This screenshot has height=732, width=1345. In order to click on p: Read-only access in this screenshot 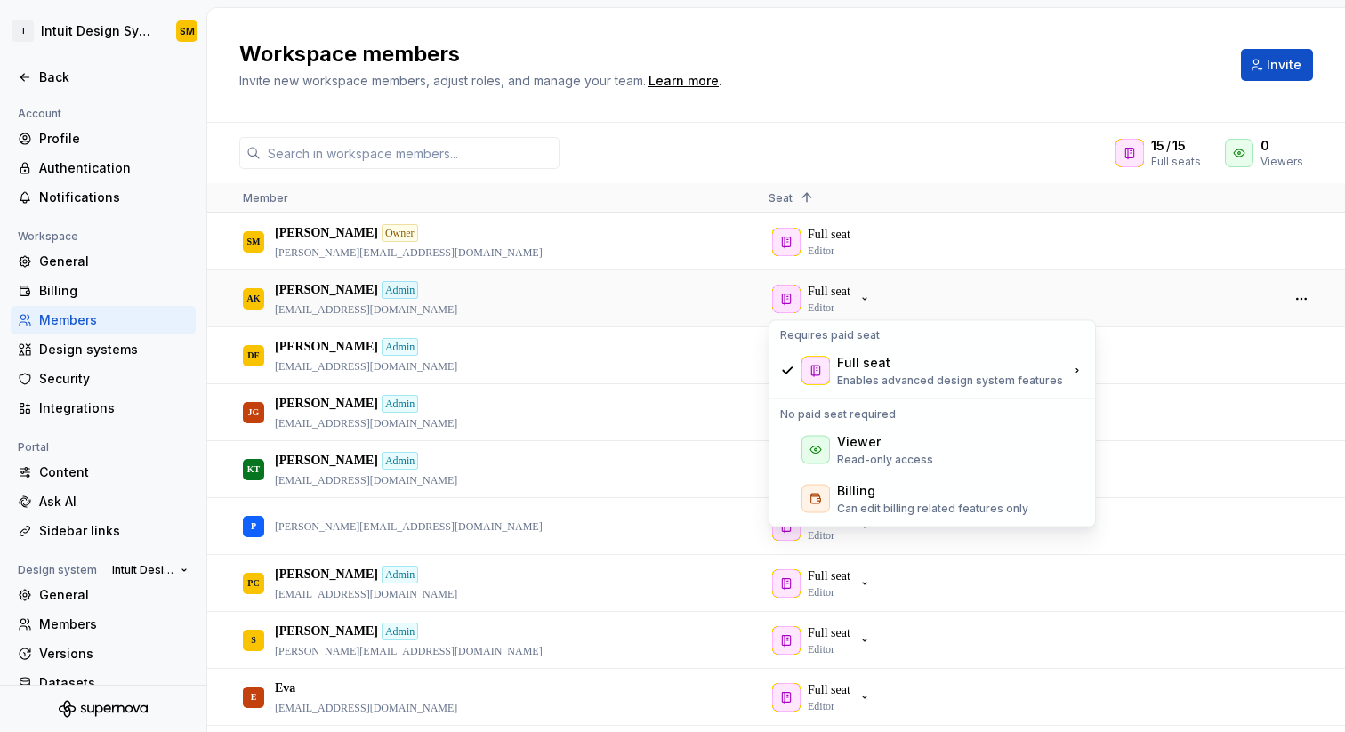, I will do `click(885, 460)`.